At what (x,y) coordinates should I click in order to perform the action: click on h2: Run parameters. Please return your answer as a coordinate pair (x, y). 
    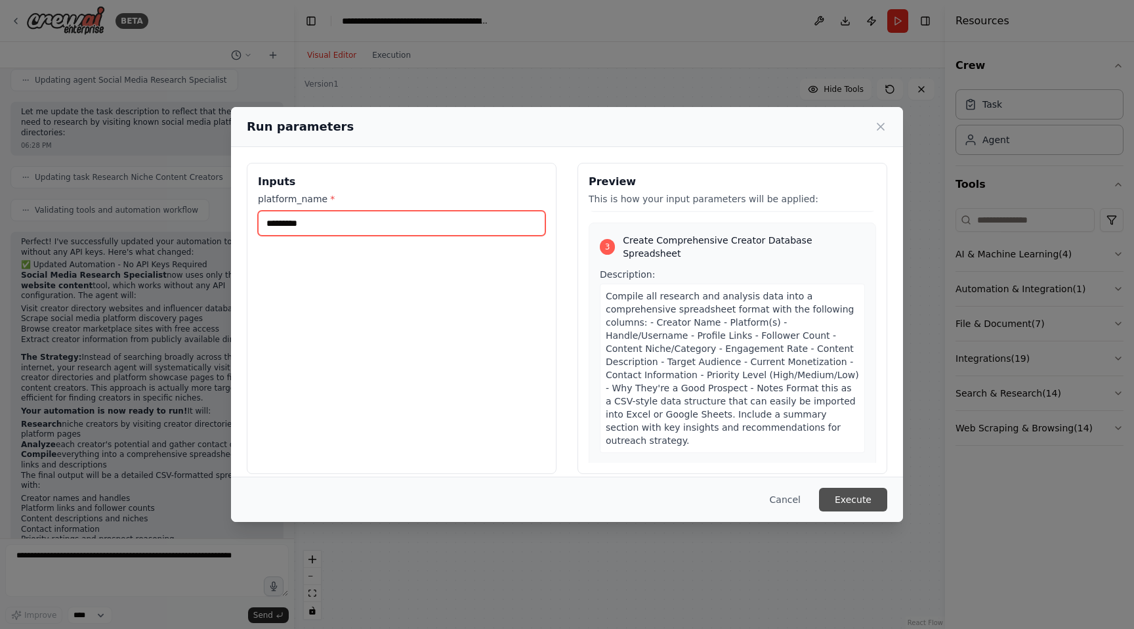
    Looking at the image, I should click on (300, 127).